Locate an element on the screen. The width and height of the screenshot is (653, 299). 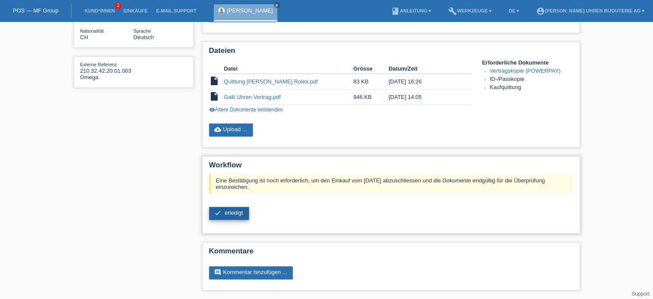
a: Vertragskopie (POWERPAY) is located at coordinates (525, 70).